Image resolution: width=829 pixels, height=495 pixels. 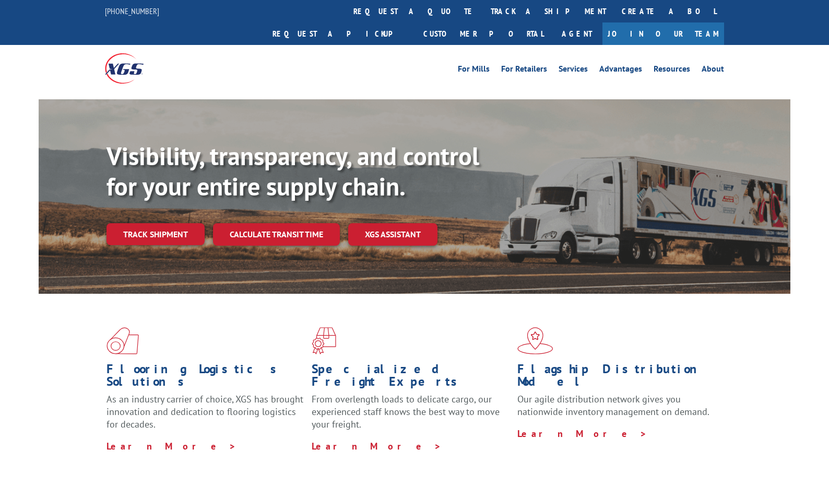 What do you see at coordinates (410, 378) in the screenshot?
I see `h1: Specialized Freight Experts` at bounding box center [410, 378].